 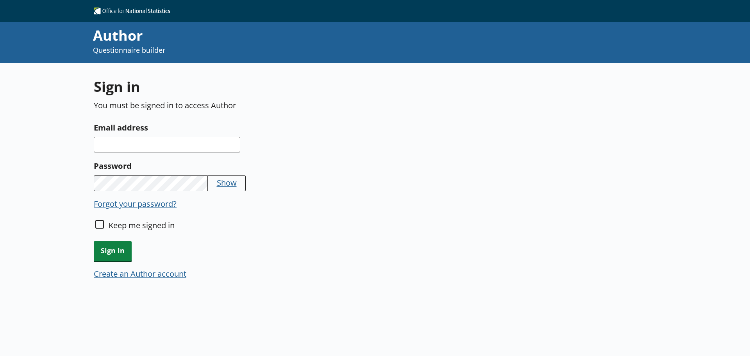 What do you see at coordinates (278, 86) in the screenshot?
I see `h1: Sign in` at bounding box center [278, 86].